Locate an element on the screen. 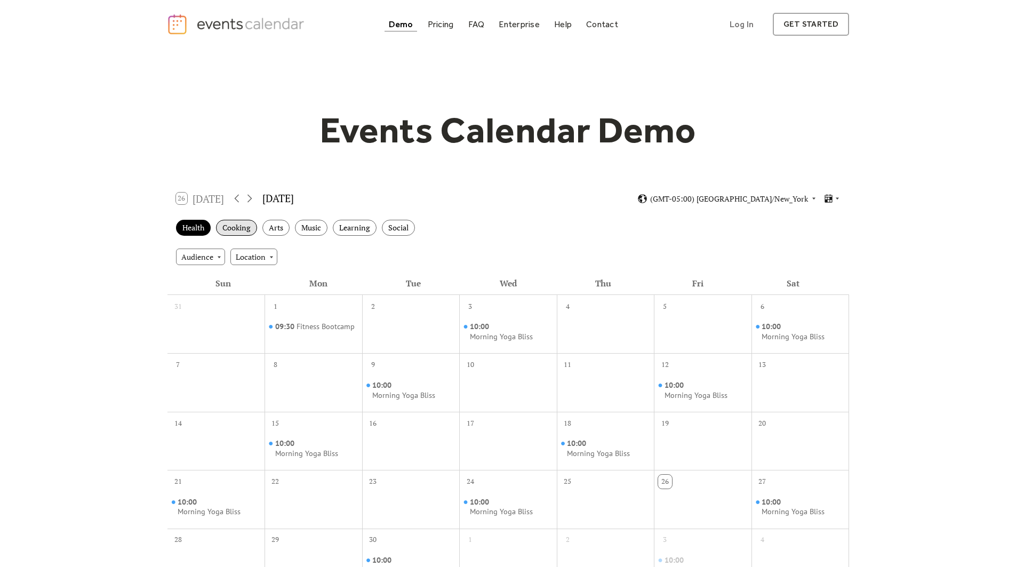  a: Help is located at coordinates (563, 24).